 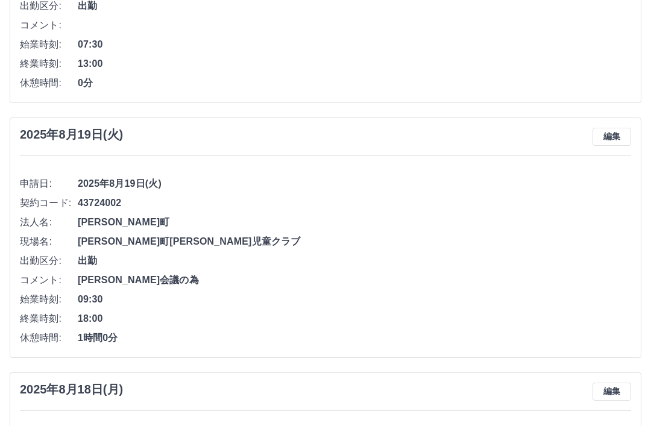 I want to click on span: 13:00, so click(x=354, y=64).